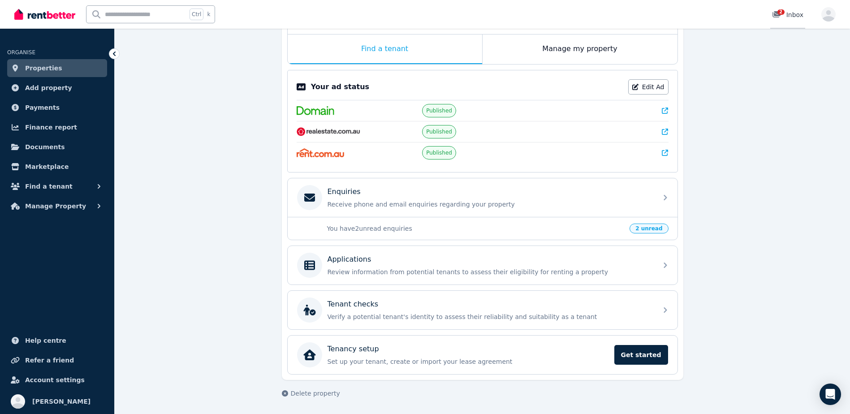 Image resolution: width=850 pixels, height=414 pixels. What do you see at coordinates (490, 272) in the screenshot?
I see `p: Review information from potential tenants to assess their eligibility for renting a property` at bounding box center [490, 272].